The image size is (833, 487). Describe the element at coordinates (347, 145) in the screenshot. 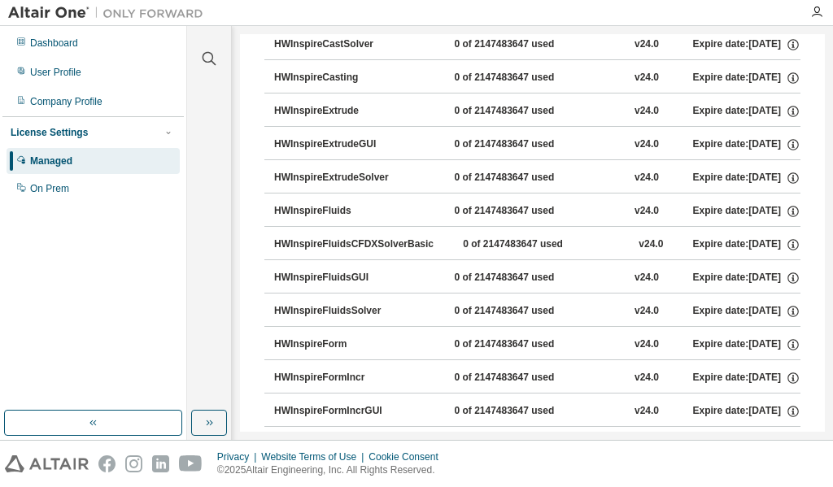

I see `div: HWInspireExtrudeGUI` at that location.